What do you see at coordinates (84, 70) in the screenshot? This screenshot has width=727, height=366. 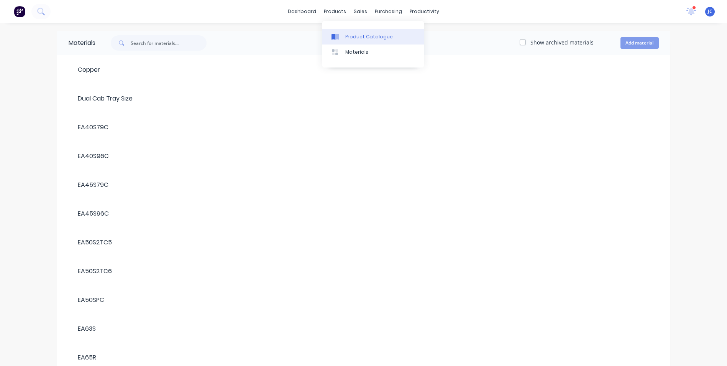 I see `div: Copper` at bounding box center [84, 70].